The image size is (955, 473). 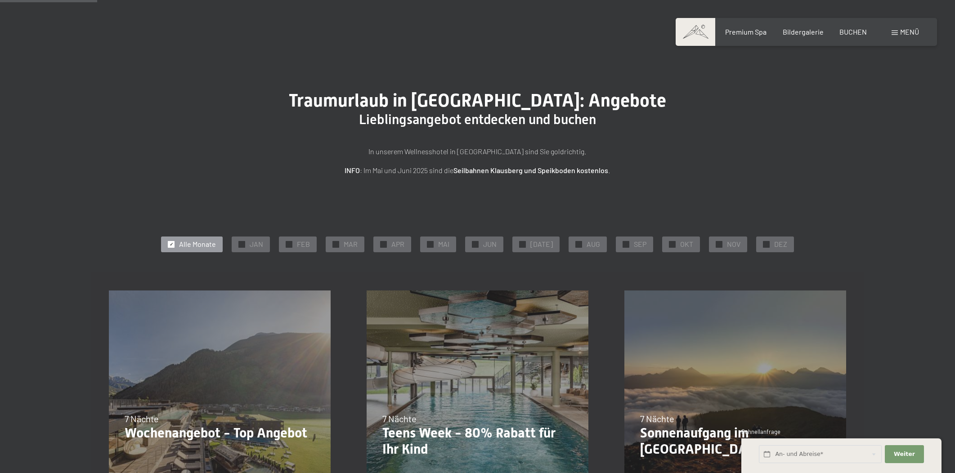 What do you see at coordinates (256, 244) in the screenshot?
I see `span: JAN` at bounding box center [256, 244].